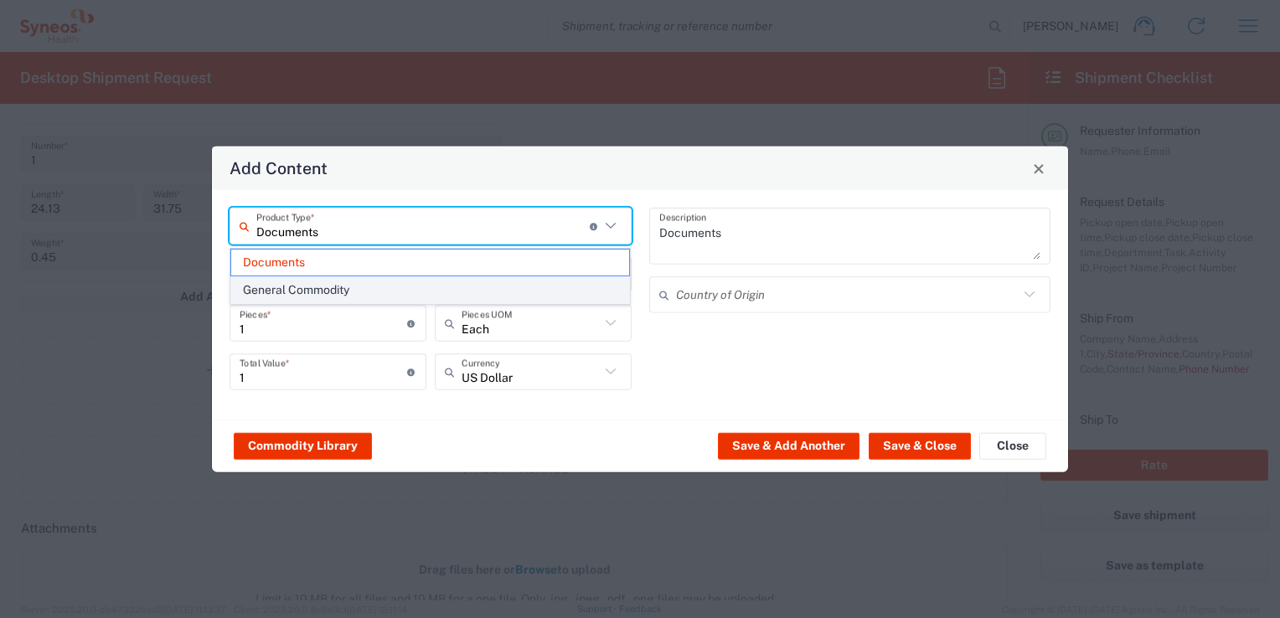  Describe the element at coordinates (920, 446) in the screenshot. I see `button: Save & Close` at that location.